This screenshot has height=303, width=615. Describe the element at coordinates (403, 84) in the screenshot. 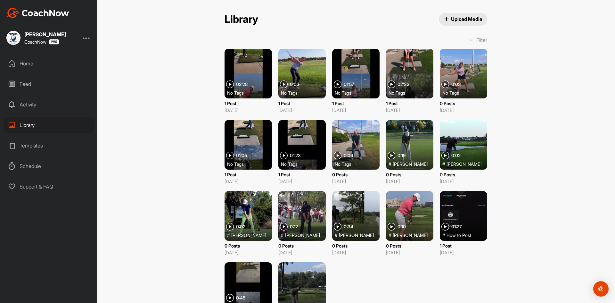

I see `span: 02:32` at that location.